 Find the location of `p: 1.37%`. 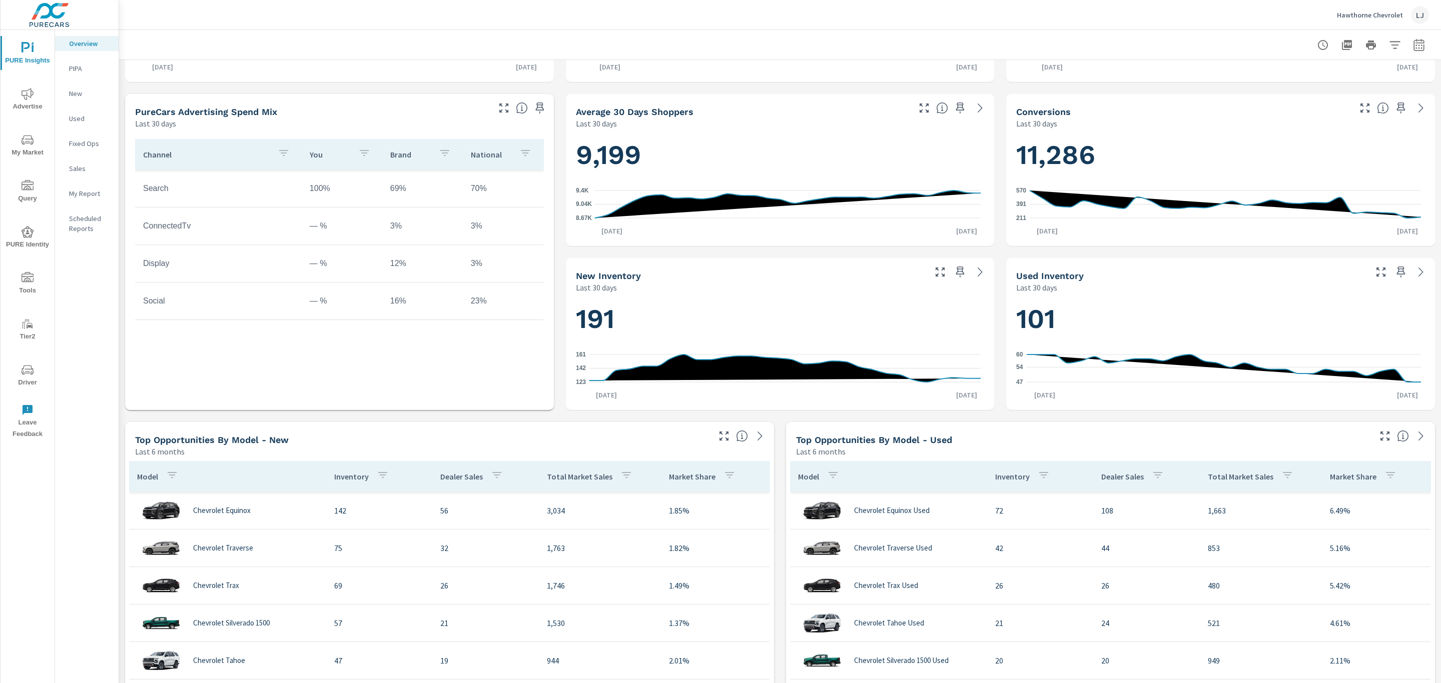

p: 1.37% is located at coordinates (715, 623).